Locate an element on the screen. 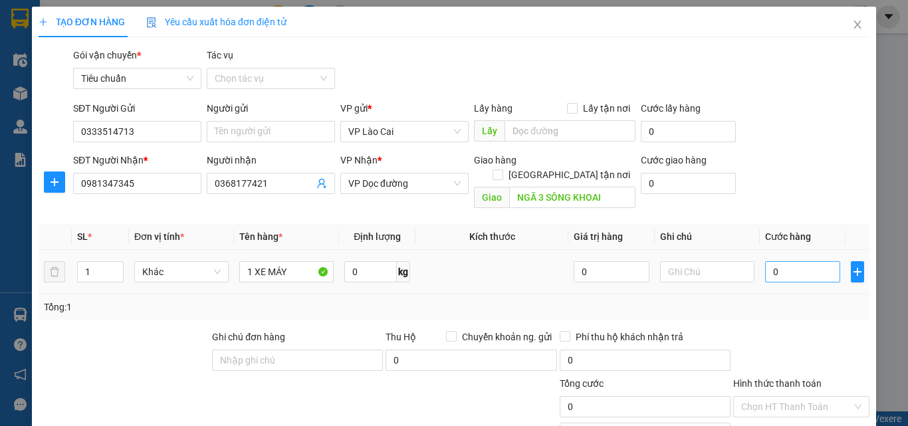 This screenshot has width=908, height=426. input: 0 is located at coordinates (611, 272).